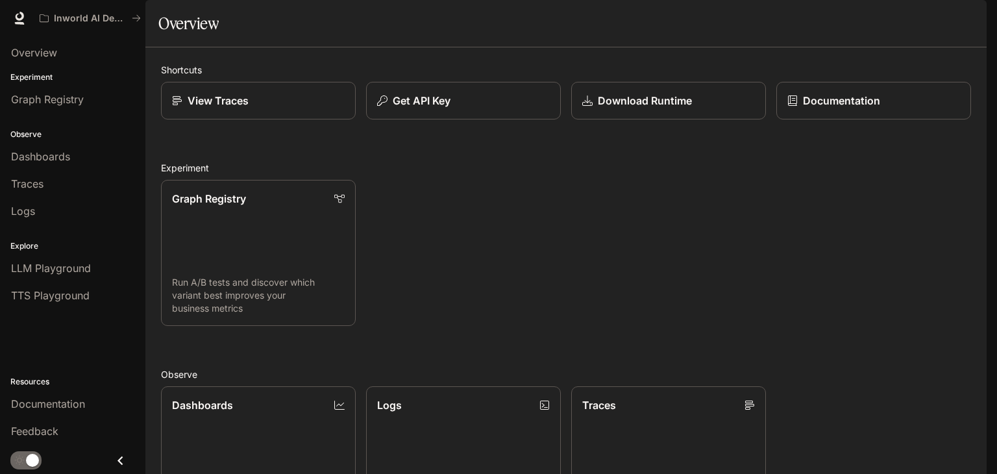 The image size is (997, 474). Describe the element at coordinates (258, 295) in the screenshot. I see `p: Run A/B tests and discover which variant best improves your business metrics` at that location.